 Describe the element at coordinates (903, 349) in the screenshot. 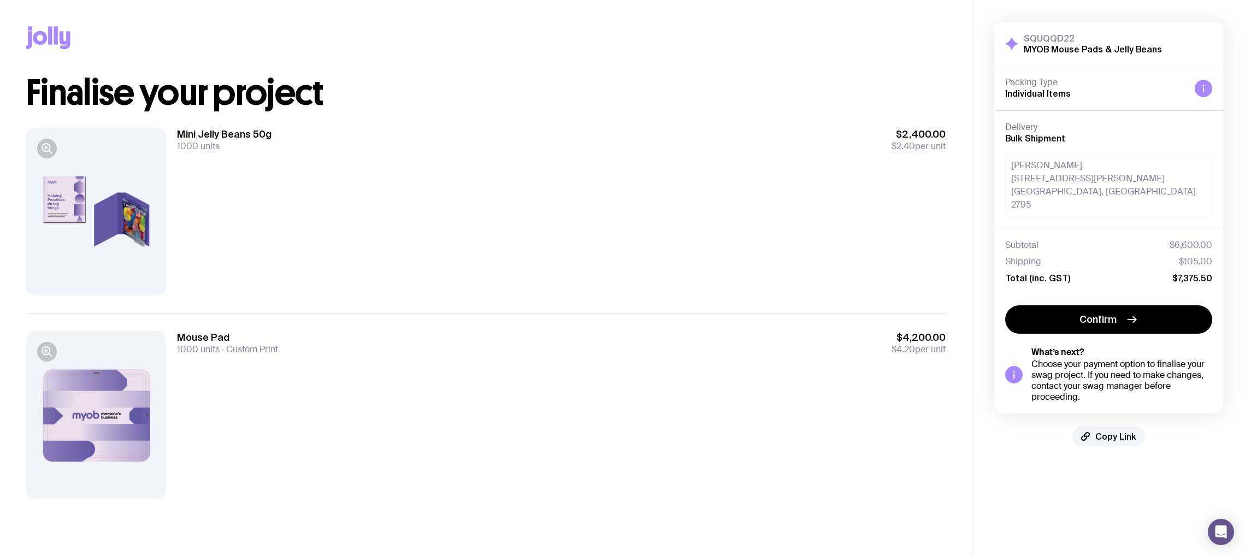

I see `span: $4.20` at that location.